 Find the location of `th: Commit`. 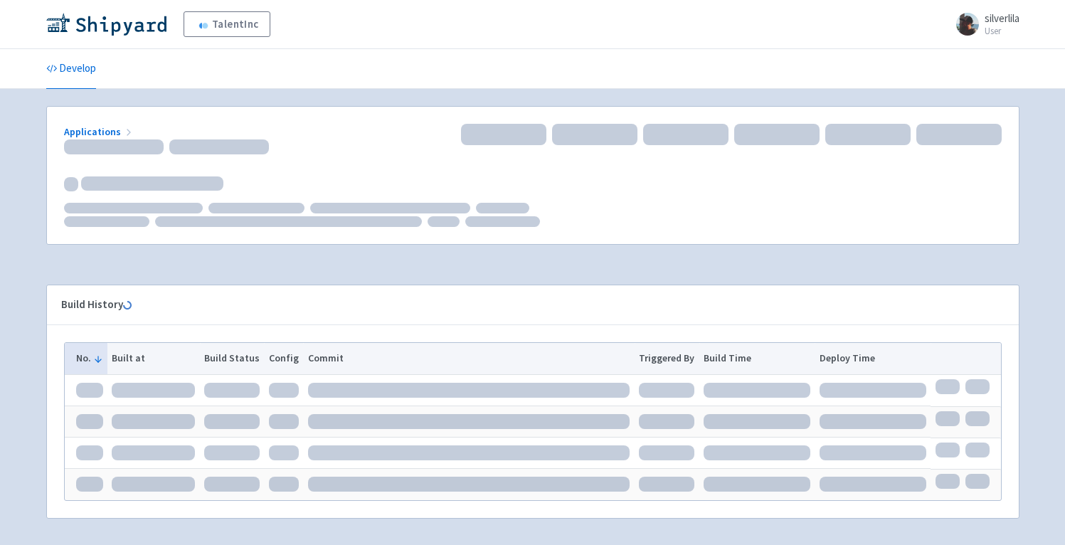

th: Commit is located at coordinates (469, 358).